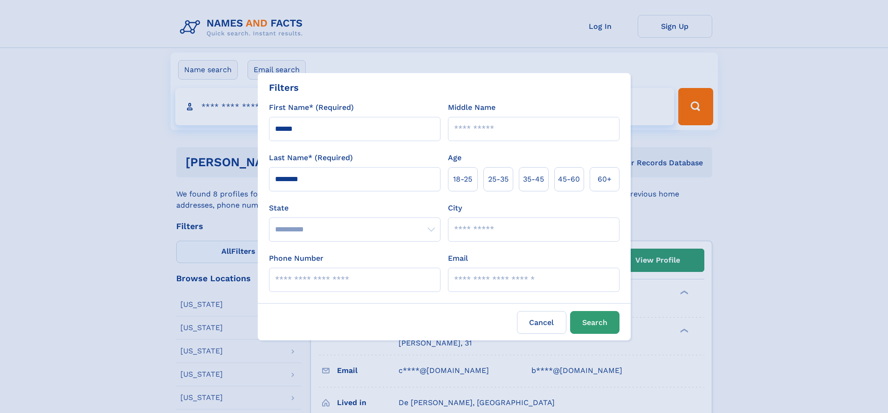  Describe the element at coordinates (462, 179) in the screenshot. I see `span: 18‑25` at that location.